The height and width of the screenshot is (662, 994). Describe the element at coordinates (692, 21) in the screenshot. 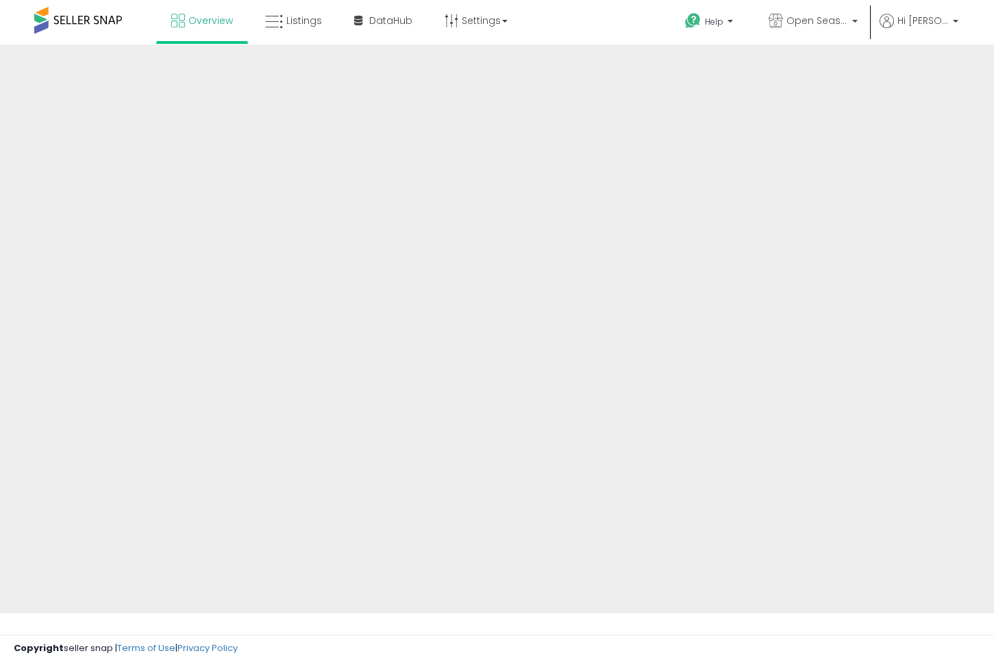

I see `i: Get Help` at that location.